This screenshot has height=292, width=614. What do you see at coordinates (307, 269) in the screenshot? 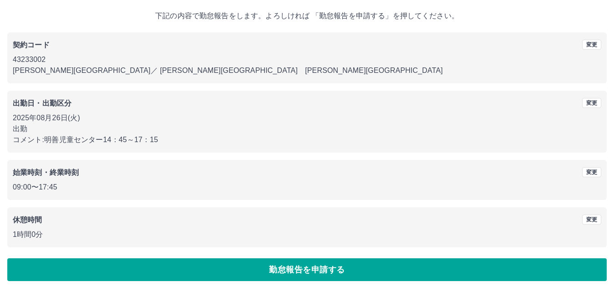
I see `button: 勤怠報告を申請する` at bounding box center [307, 269].